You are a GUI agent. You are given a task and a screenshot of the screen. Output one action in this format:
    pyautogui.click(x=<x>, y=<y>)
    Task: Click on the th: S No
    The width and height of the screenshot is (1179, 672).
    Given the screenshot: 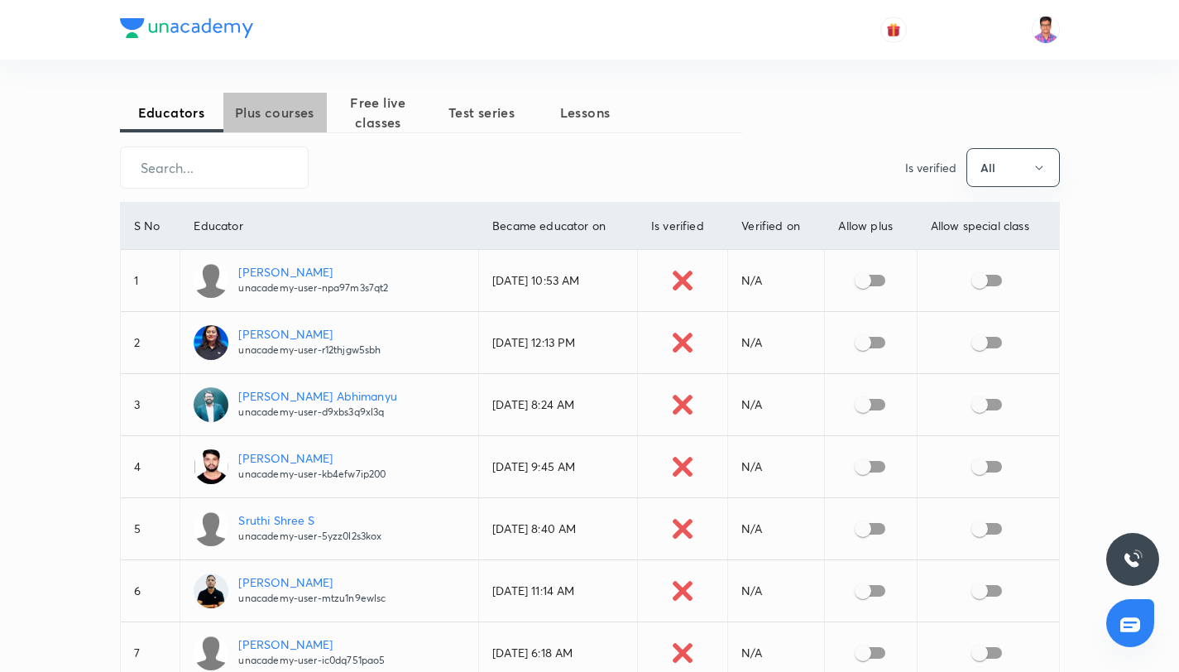 What is the action you would take?
    pyautogui.click(x=151, y=226)
    